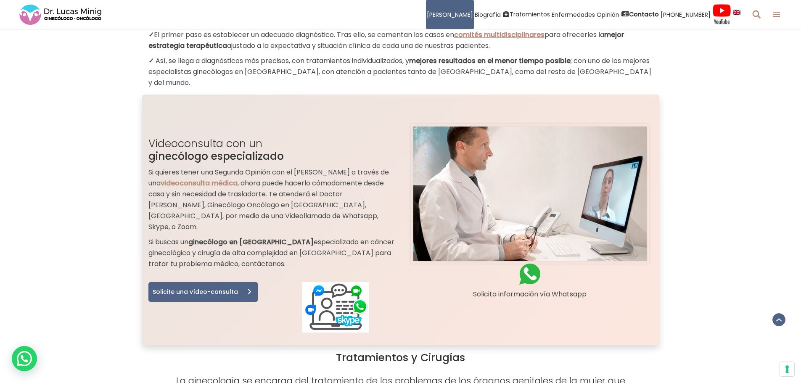 The image size is (801, 383). What do you see at coordinates (304, 34) in the screenshot?
I see `span: El primer paso es establecer un adecuado diagnóstico. Tras ello, se comentan los casos en` at bounding box center [304, 34].